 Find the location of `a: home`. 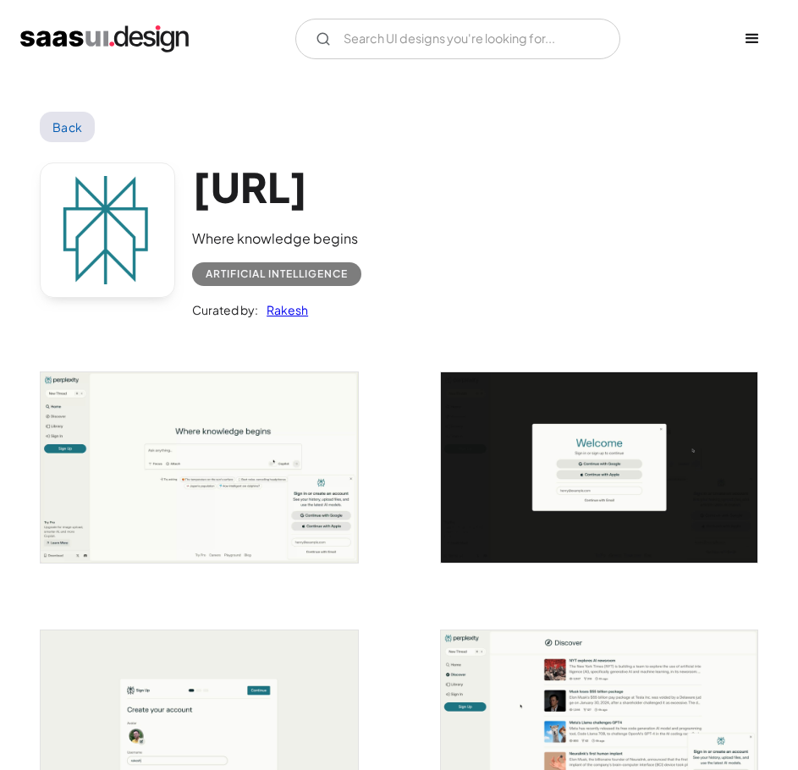

a: home is located at coordinates (104, 39).